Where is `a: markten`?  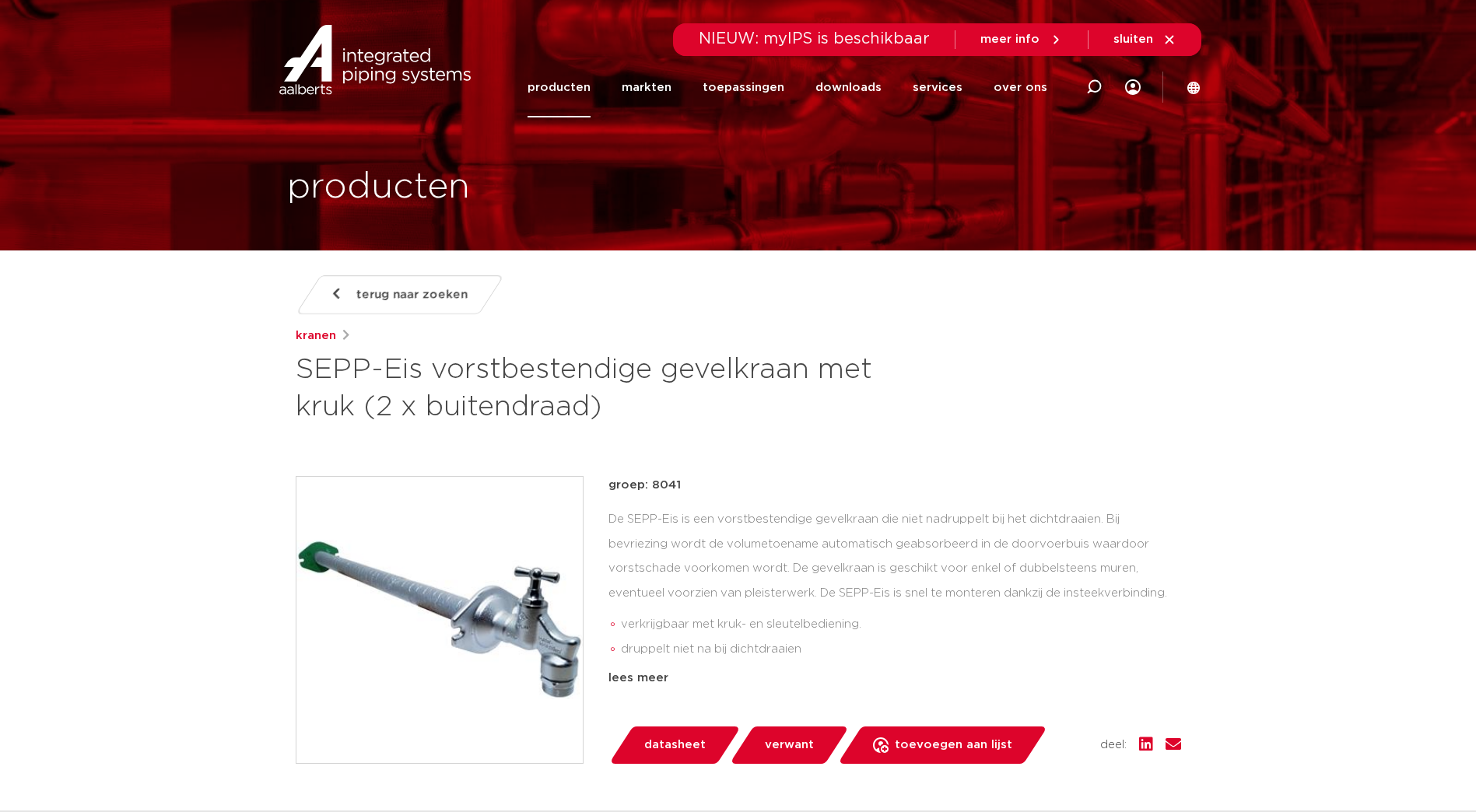 a: markten is located at coordinates (646, 87).